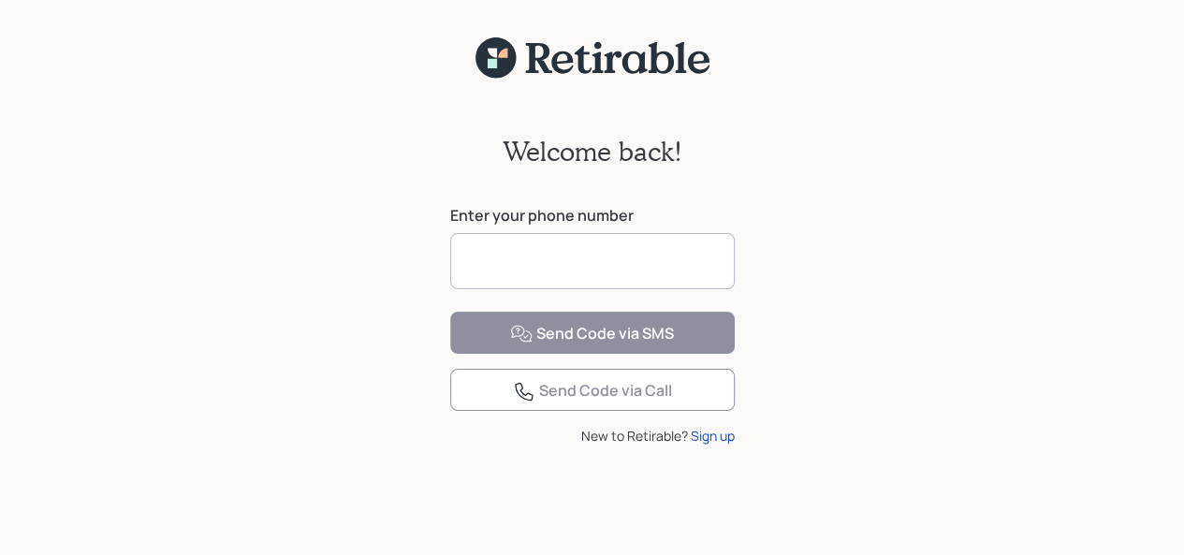 This screenshot has height=555, width=1184. What do you see at coordinates (593, 391) in the screenshot?
I see `div: Send Code via Call` at bounding box center [593, 391].